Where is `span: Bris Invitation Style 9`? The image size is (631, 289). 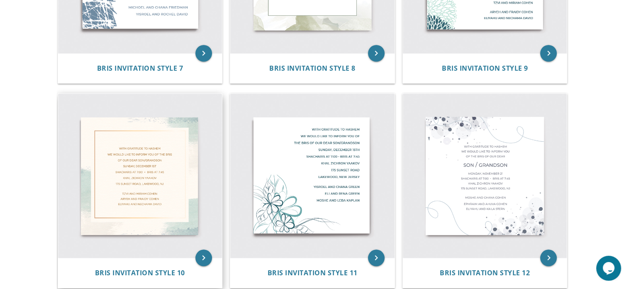 span: Bris Invitation Style 9 is located at coordinates (485, 68).